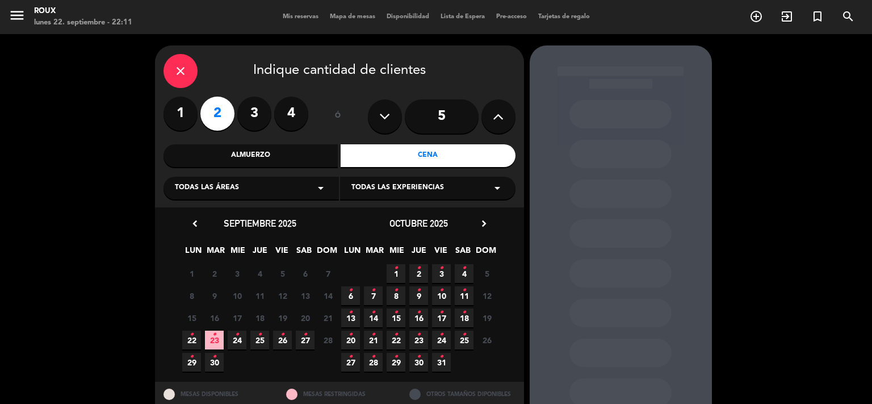 The image size is (872, 404). I want to click on div: Roux, so click(83, 11).